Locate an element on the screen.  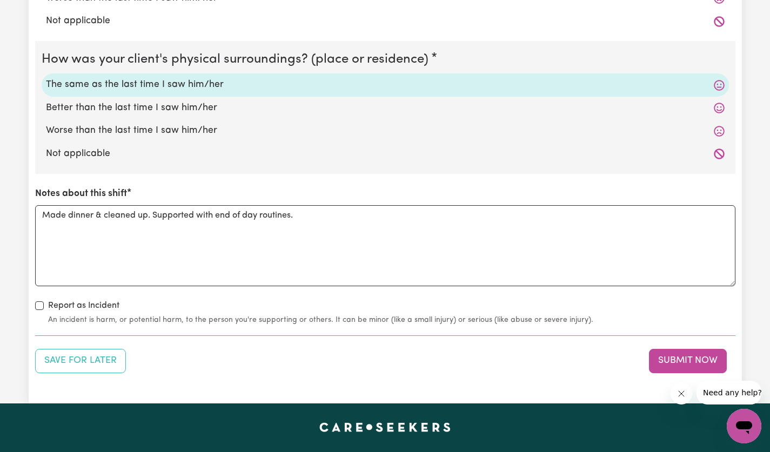
span: Need any help? is located at coordinates (36, 12).